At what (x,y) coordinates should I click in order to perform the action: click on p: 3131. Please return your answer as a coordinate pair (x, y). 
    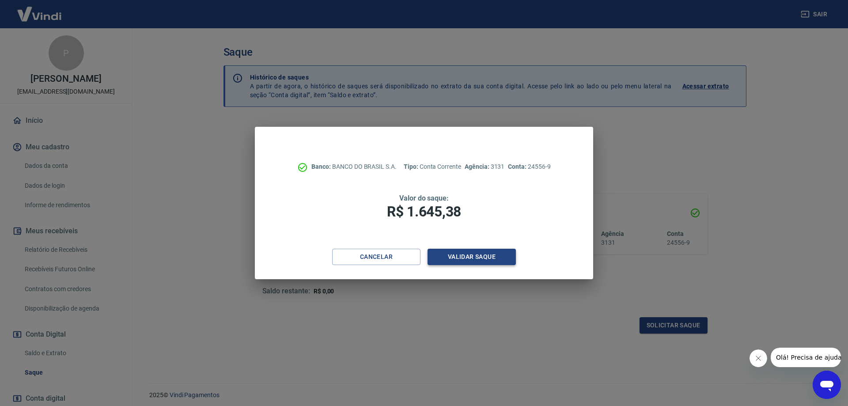
    Looking at the image, I should click on (485, 167).